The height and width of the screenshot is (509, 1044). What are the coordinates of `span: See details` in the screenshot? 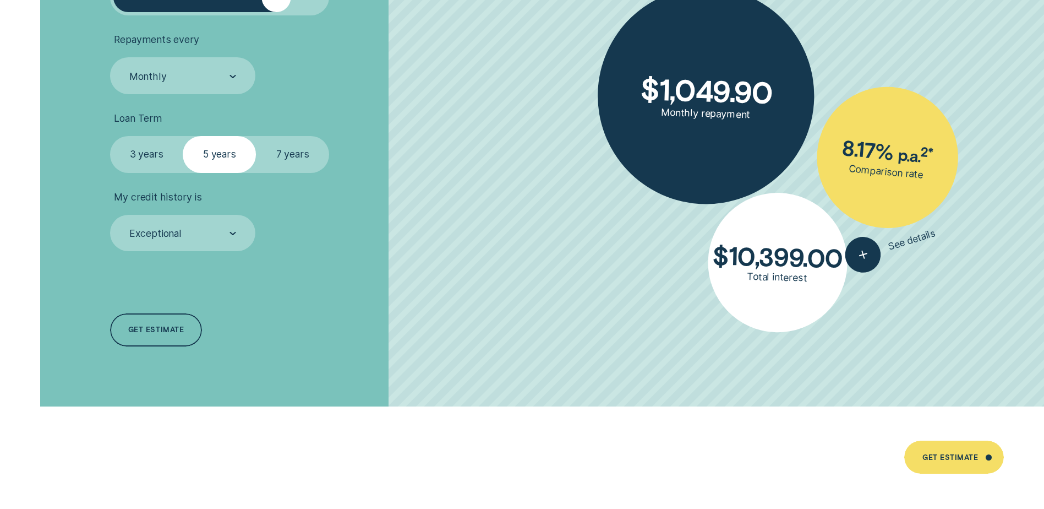 It's located at (912, 240).